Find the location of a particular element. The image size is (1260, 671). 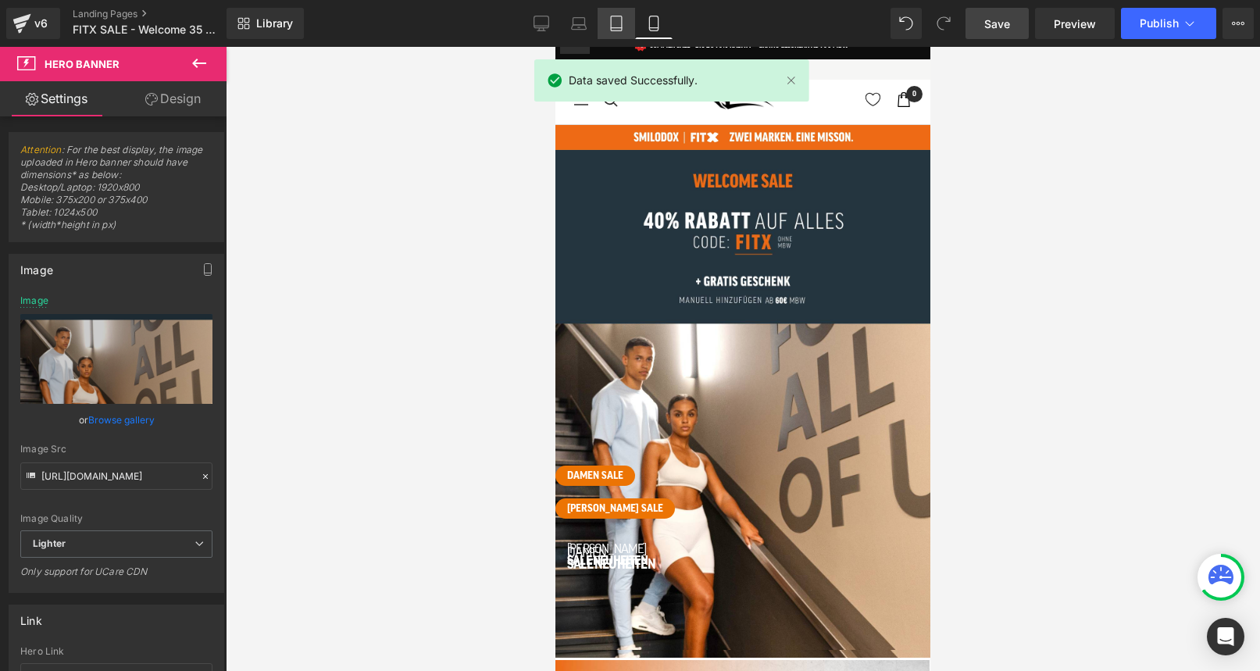

a: Desktop is located at coordinates (541, 23).